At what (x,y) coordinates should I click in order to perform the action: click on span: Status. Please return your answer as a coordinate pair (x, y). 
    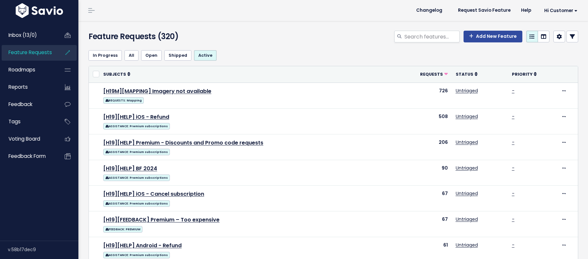
    Looking at the image, I should click on (464, 74).